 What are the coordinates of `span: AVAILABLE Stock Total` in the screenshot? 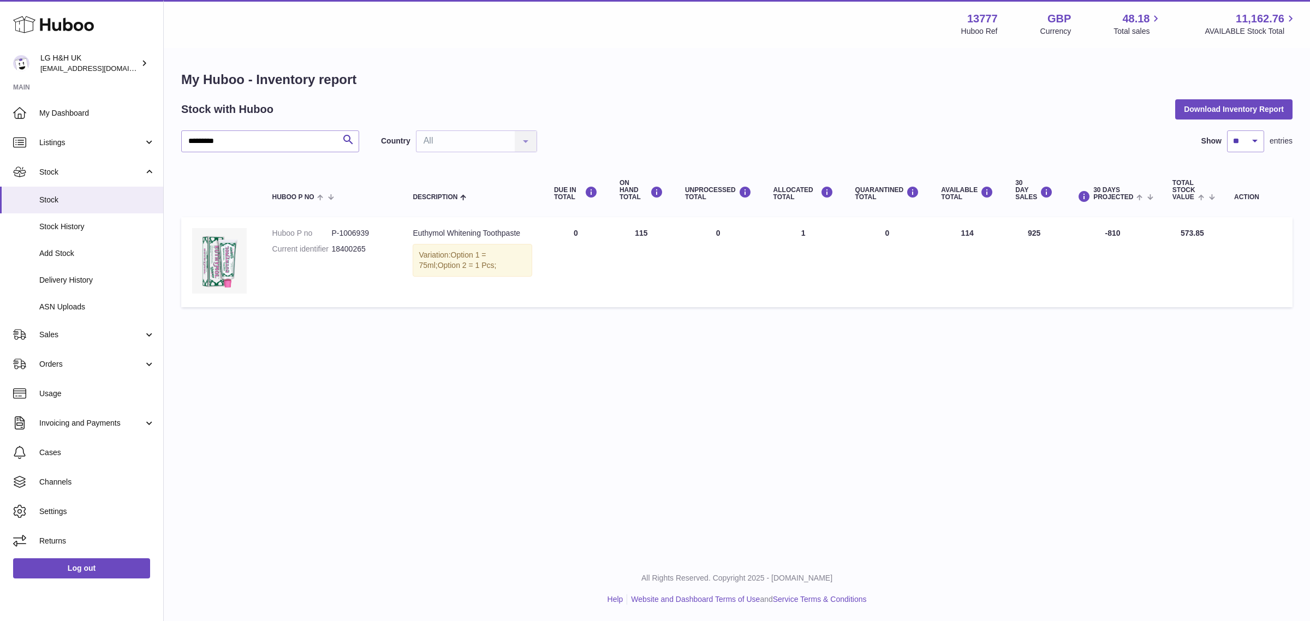 It's located at (1250, 31).